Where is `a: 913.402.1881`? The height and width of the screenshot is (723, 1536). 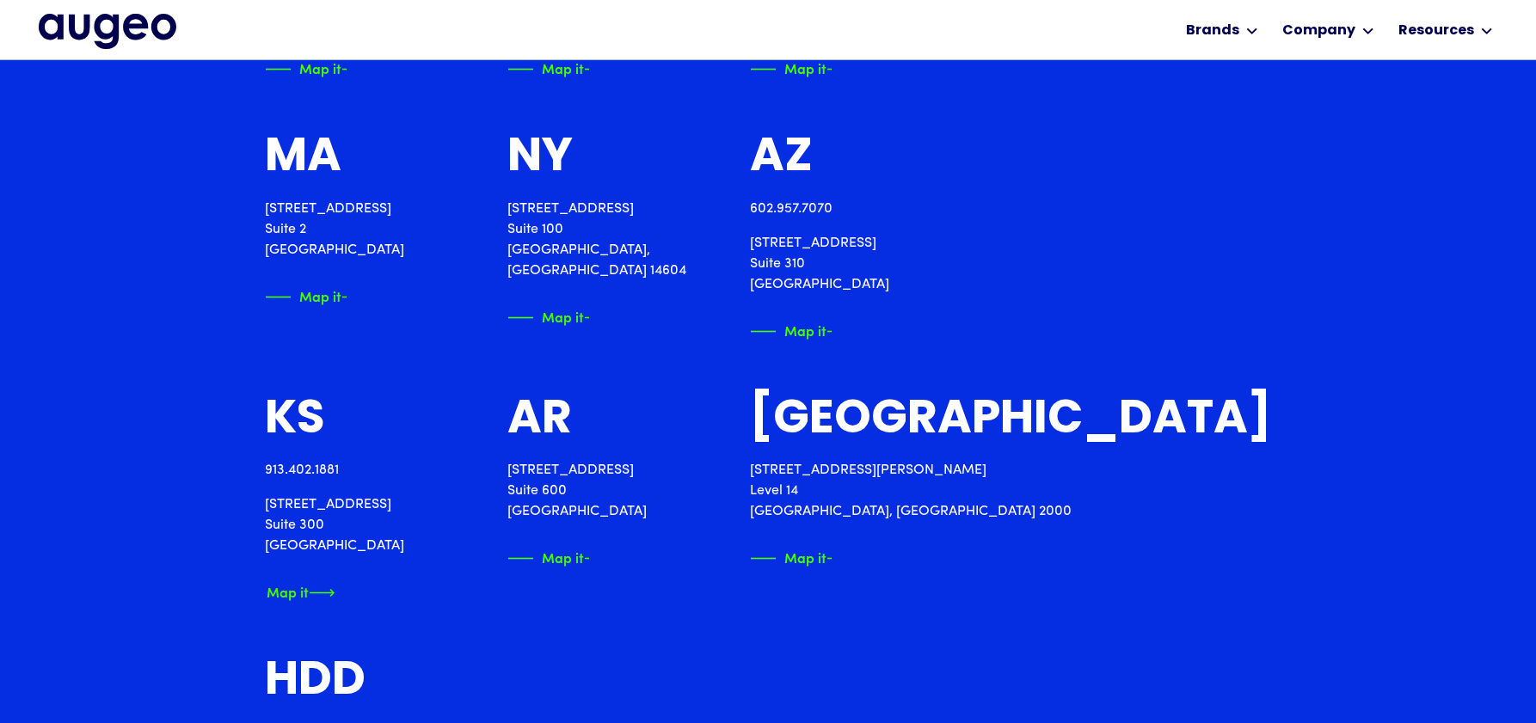 a: 913.402.1881 is located at coordinates (302, 470).